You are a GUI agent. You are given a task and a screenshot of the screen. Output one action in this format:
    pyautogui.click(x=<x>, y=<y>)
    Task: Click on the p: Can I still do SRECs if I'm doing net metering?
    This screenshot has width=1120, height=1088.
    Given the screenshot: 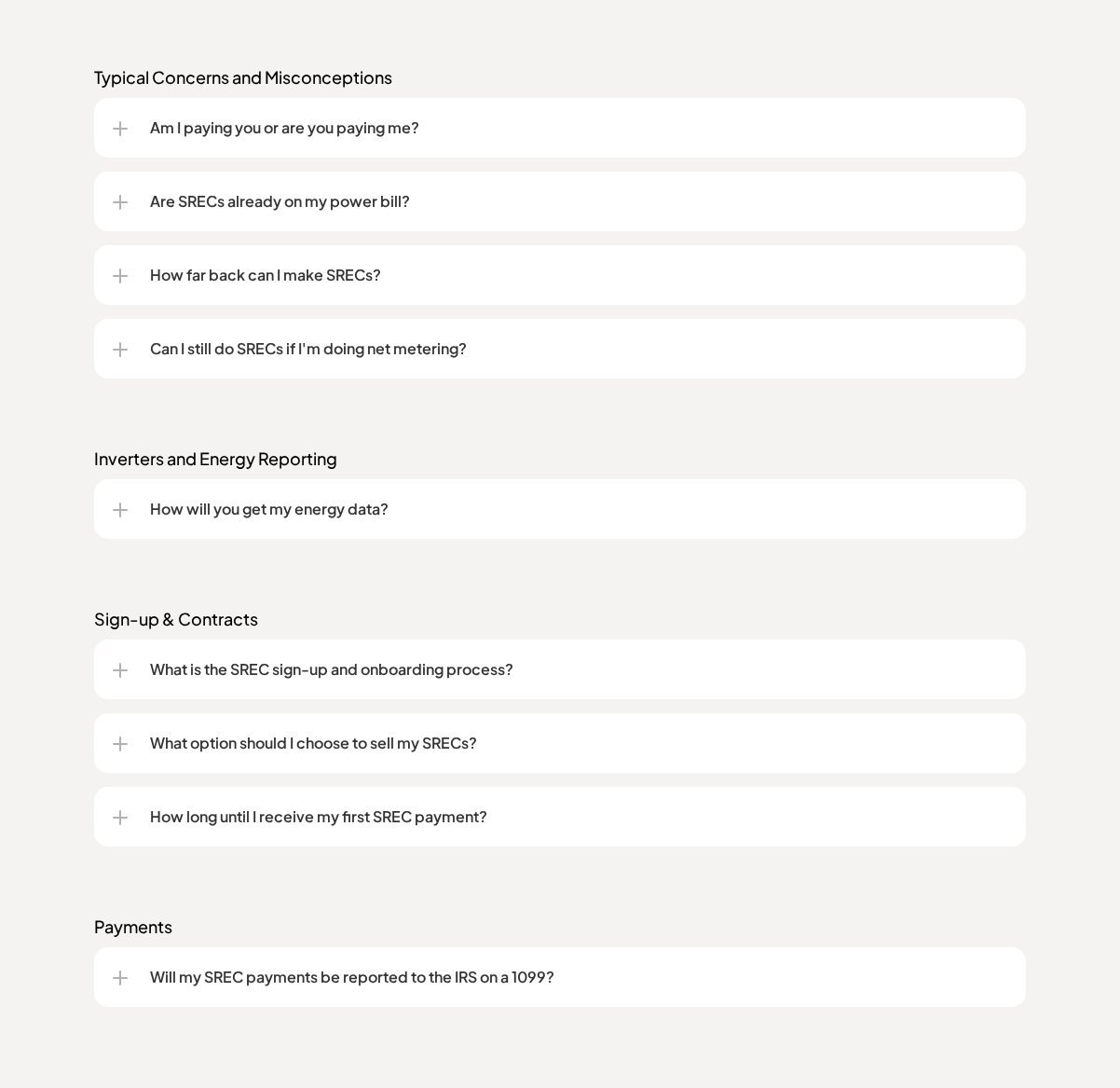 What is the action you would take?
    pyautogui.click(x=579, y=348)
    